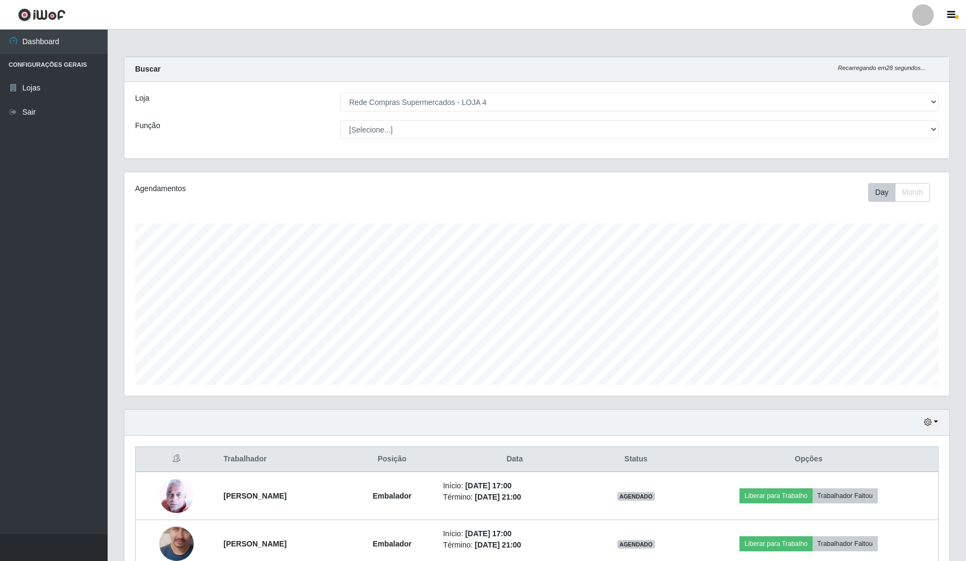 Image resolution: width=966 pixels, height=561 pixels. What do you see at coordinates (899, 192) in the screenshot?
I see `div: First group` at bounding box center [899, 192].